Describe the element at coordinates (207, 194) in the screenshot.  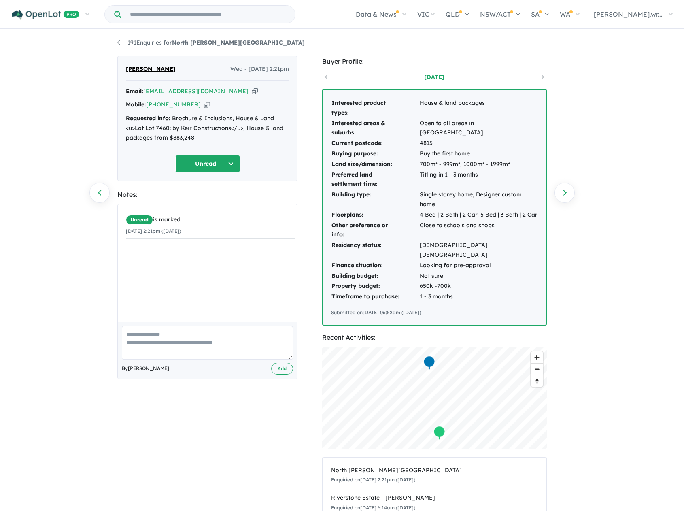
I see `div: Notes:` at that location.